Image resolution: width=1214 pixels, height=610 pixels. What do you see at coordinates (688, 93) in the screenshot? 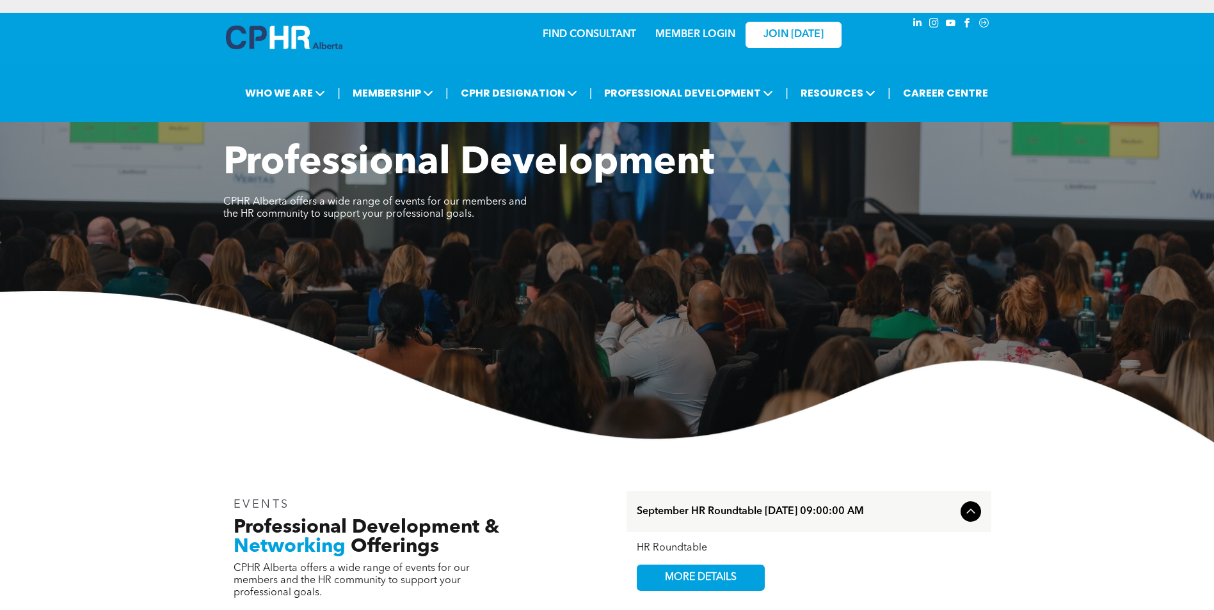
I see `span: PROFESSIONAL DEVELOPMENT` at bounding box center [688, 93].